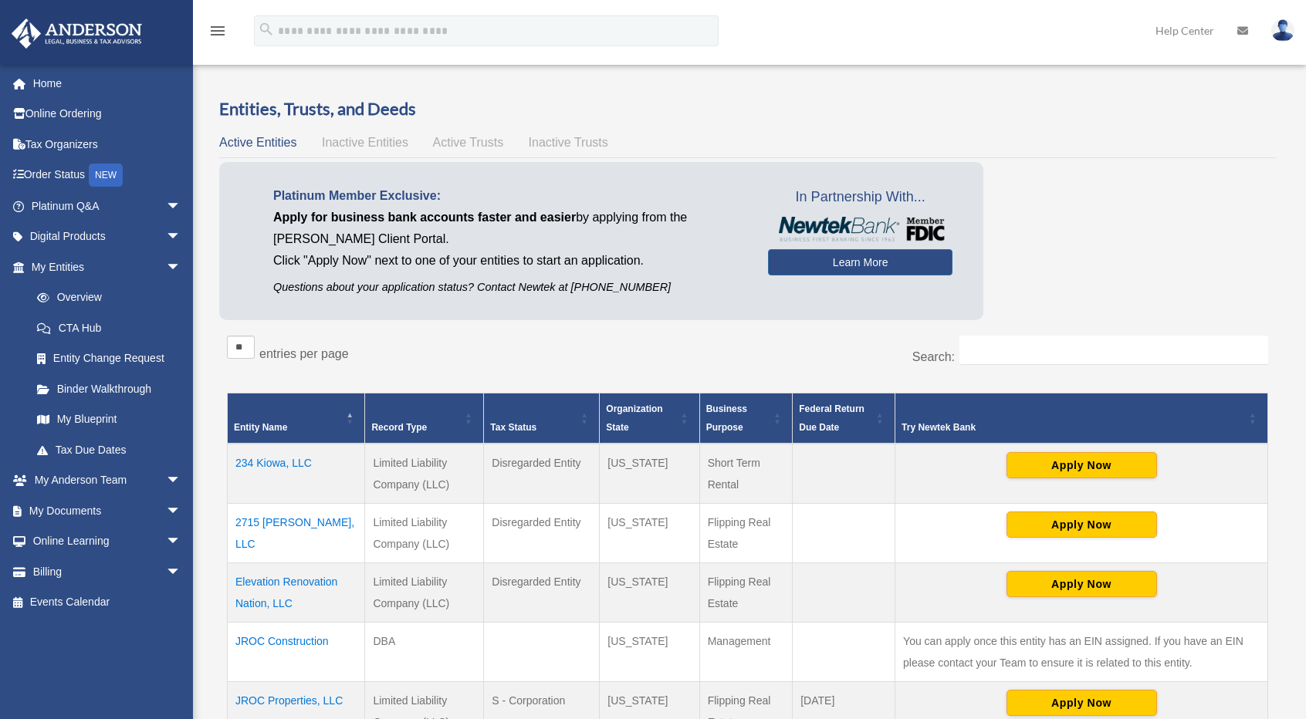 The image size is (1306, 719). I want to click on span: Business Purpose, so click(726, 418).